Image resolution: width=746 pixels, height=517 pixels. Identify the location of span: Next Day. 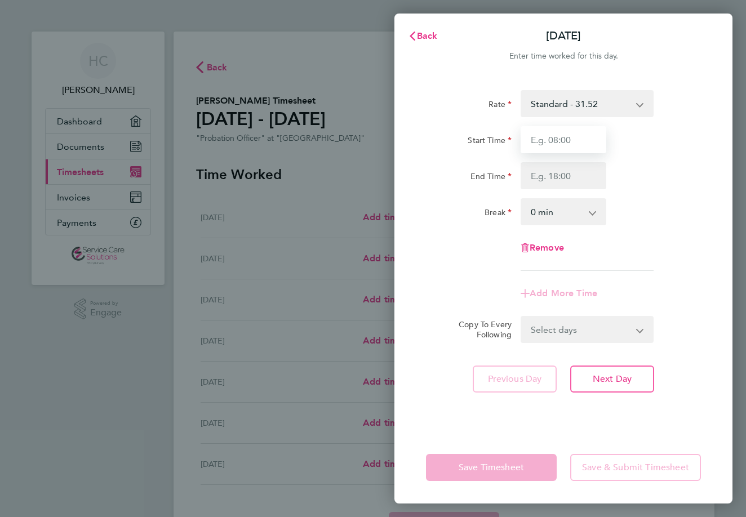
(612, 379).